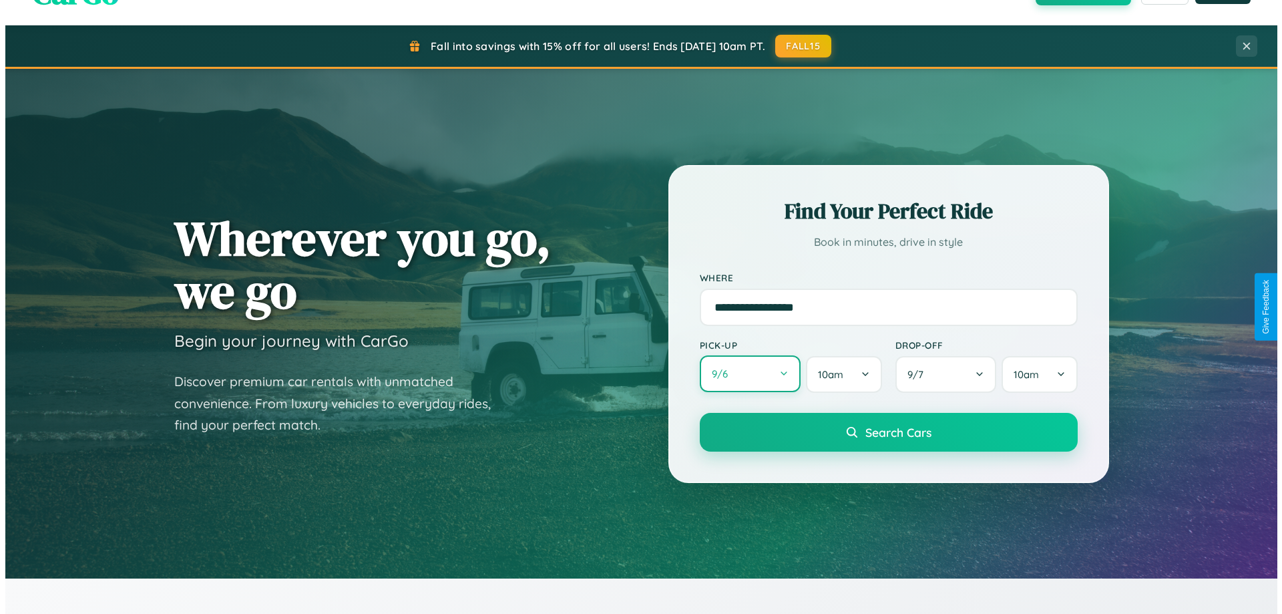 The image size is (1282, 614). Describe the element at coordinates (883, 277) in the screenshot. I see `label: Where` at that location.